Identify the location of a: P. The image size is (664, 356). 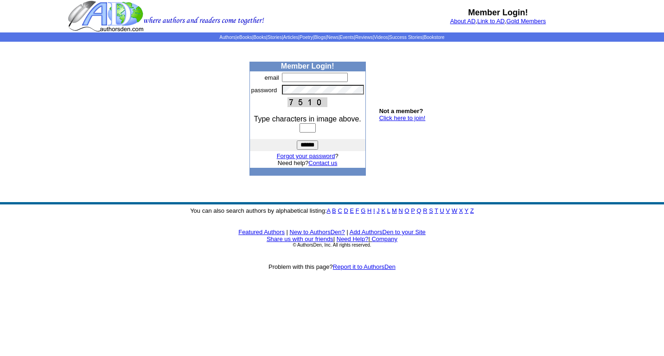
(413, 211).